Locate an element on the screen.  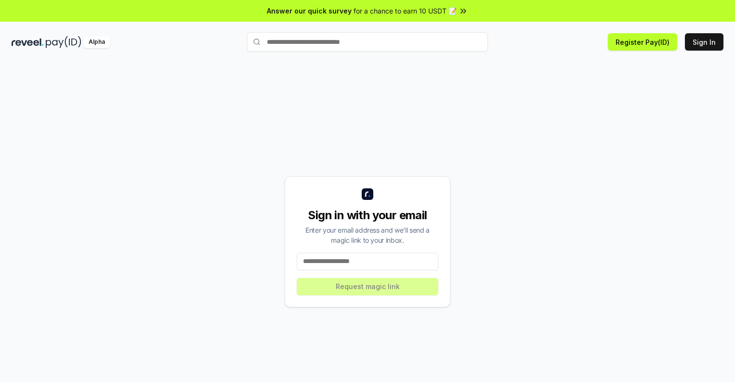
div: Enter your email address and we’ll send a magic link to your inbox. is located at coordinates (368, 235).